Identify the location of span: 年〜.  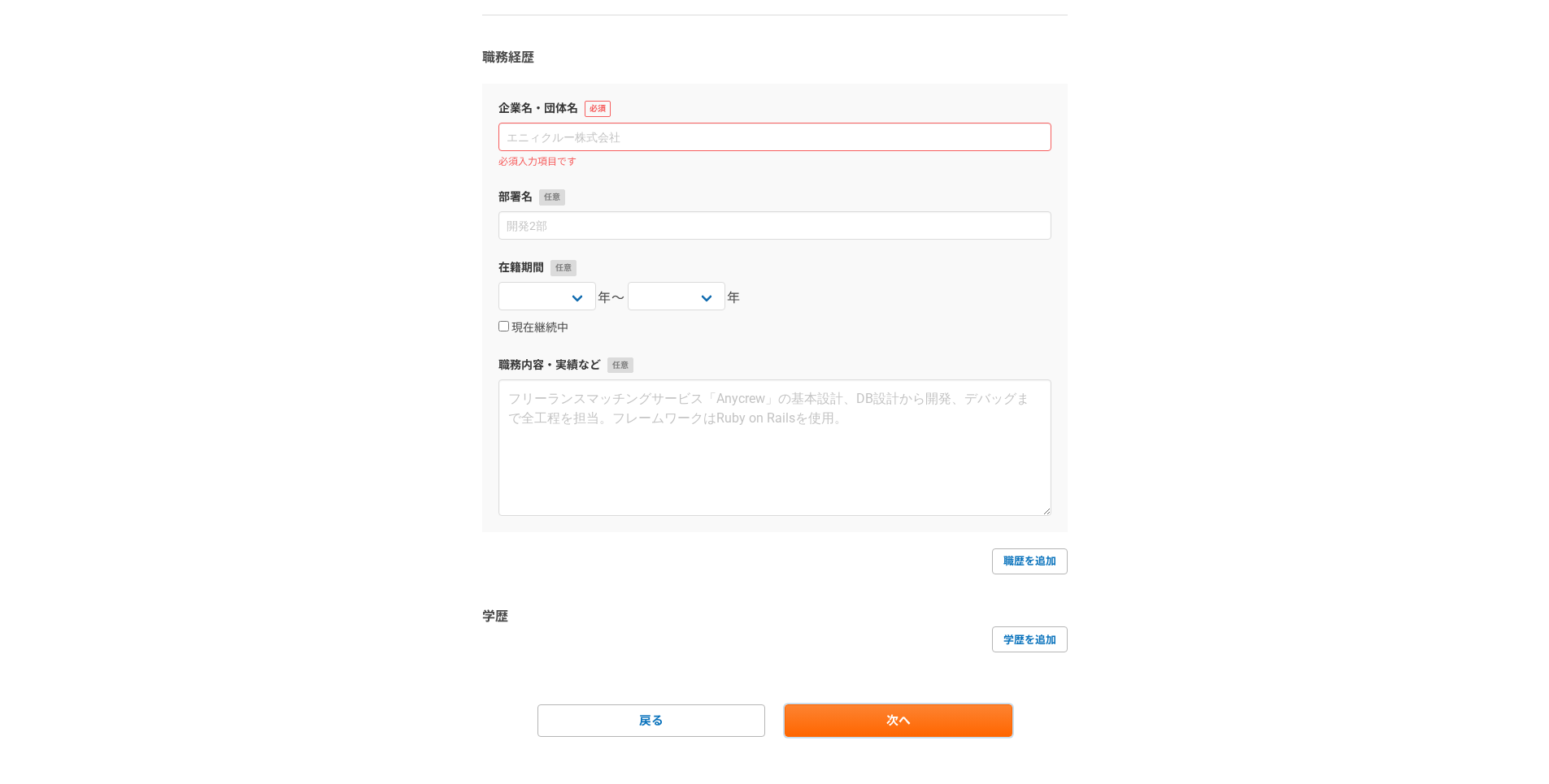
(612, 298).